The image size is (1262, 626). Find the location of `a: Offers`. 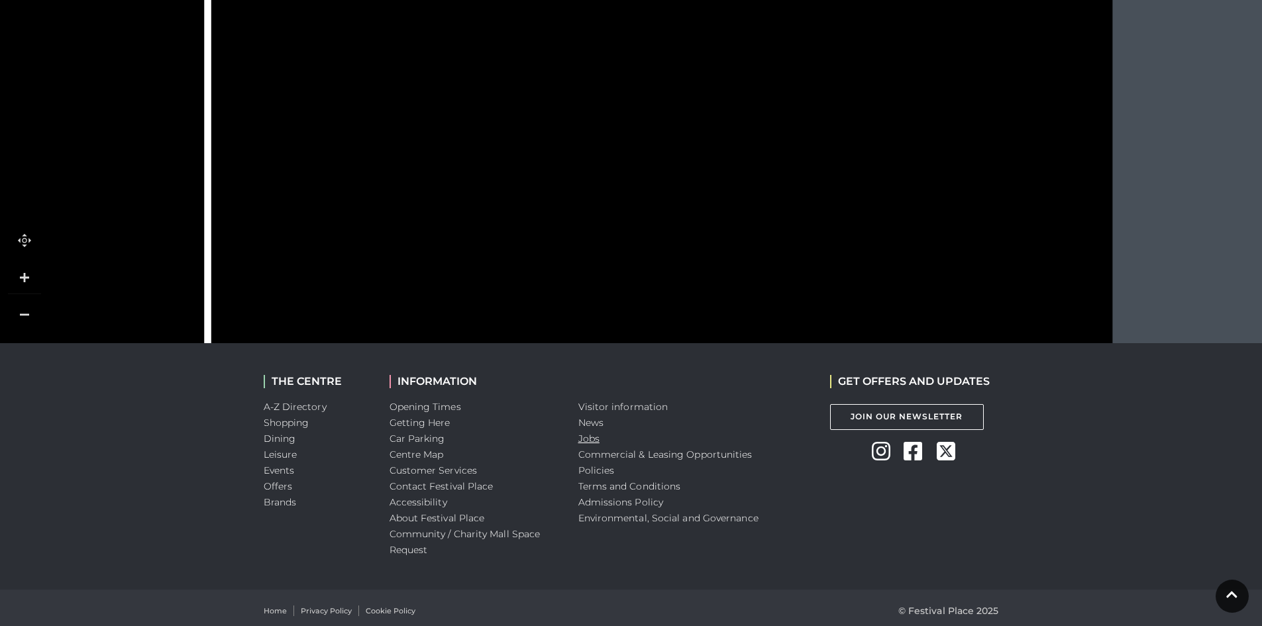

a: Offers is located at coordinates (278, 486).